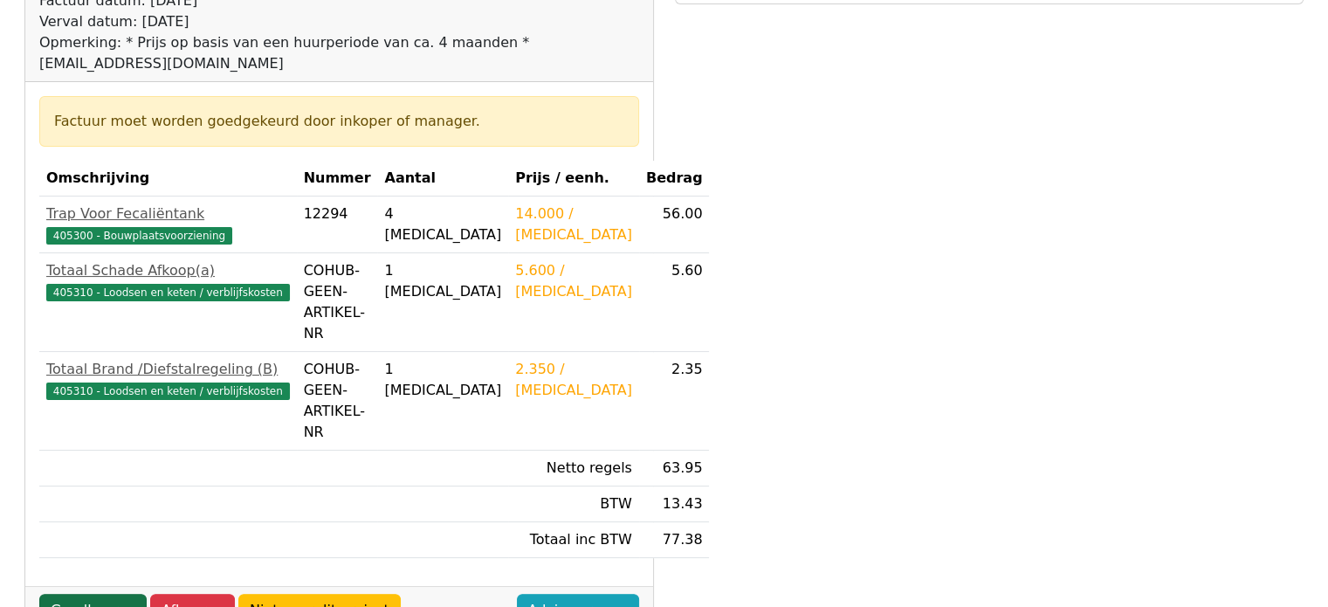  I want to click on th: Aantal, so click(443, 178).